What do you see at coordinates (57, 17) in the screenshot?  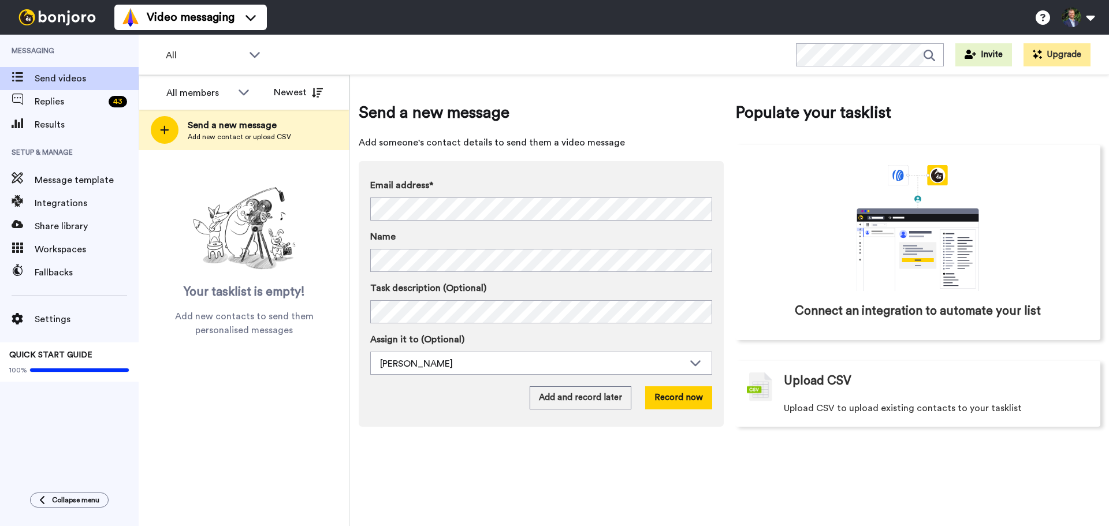 I see `img: bj-logo-header-white.svg` at bounding box center [57, 17].